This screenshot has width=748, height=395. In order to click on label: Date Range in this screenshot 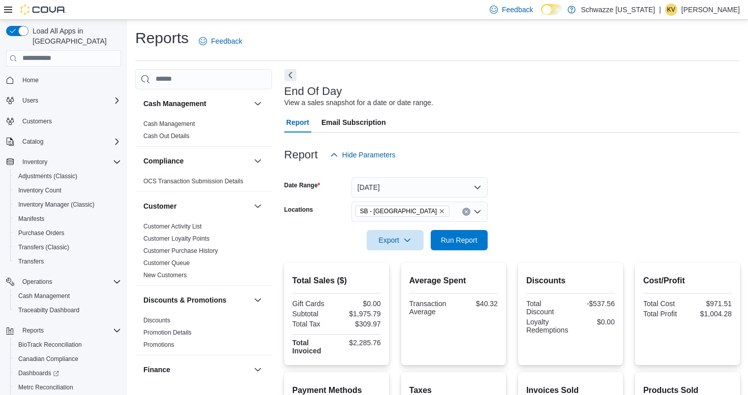, I will do `click(302, 186)`.